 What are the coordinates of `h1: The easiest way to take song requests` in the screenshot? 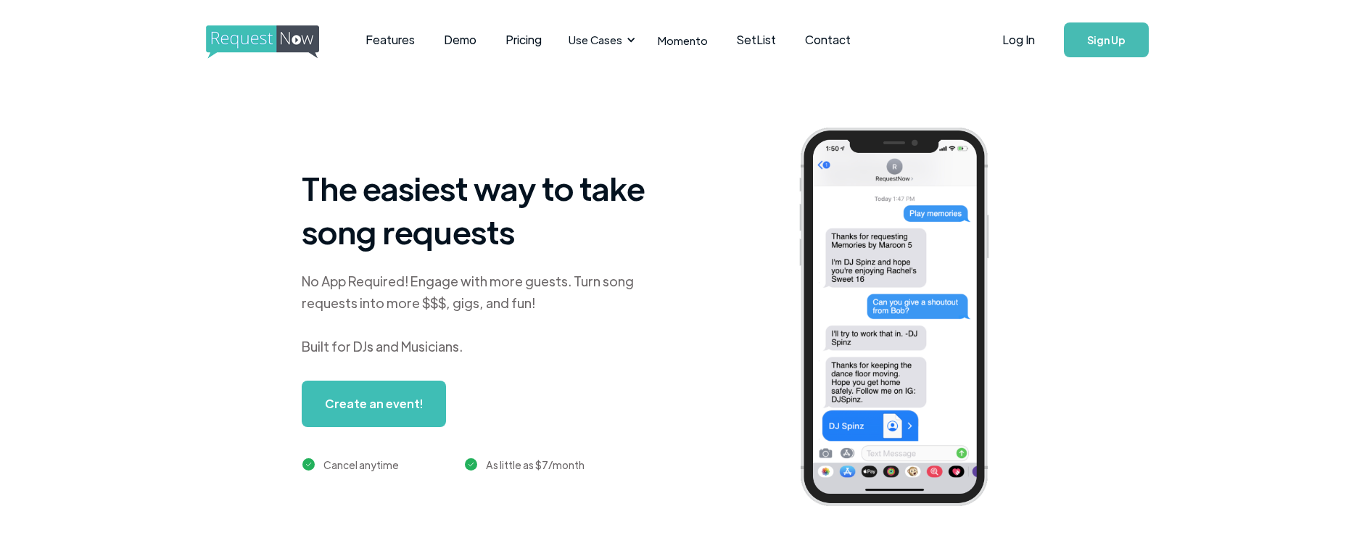 It's located at (483, 210).